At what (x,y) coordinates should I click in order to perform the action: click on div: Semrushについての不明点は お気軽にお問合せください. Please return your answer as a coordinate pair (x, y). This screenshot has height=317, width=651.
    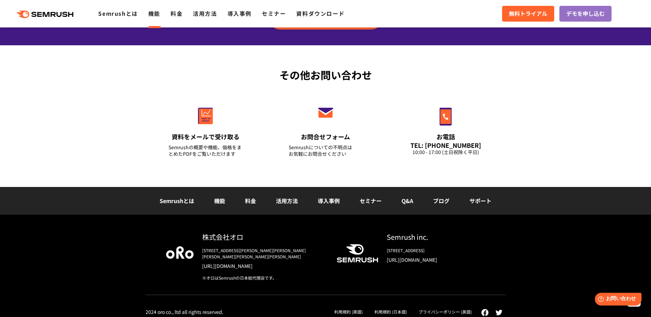
    Looking at the image, I should click on (326, 151).